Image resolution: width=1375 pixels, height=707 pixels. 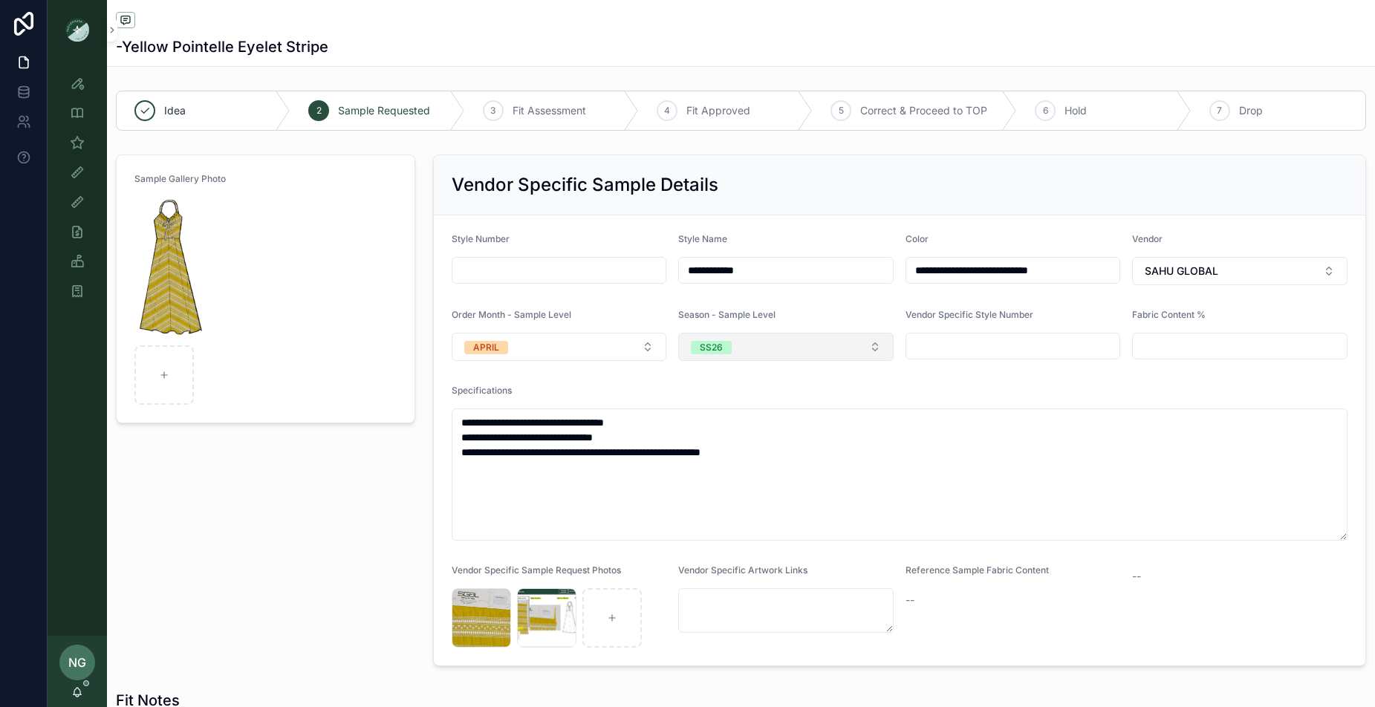 I want to click on span: 6, so click(x=1045, y=111).